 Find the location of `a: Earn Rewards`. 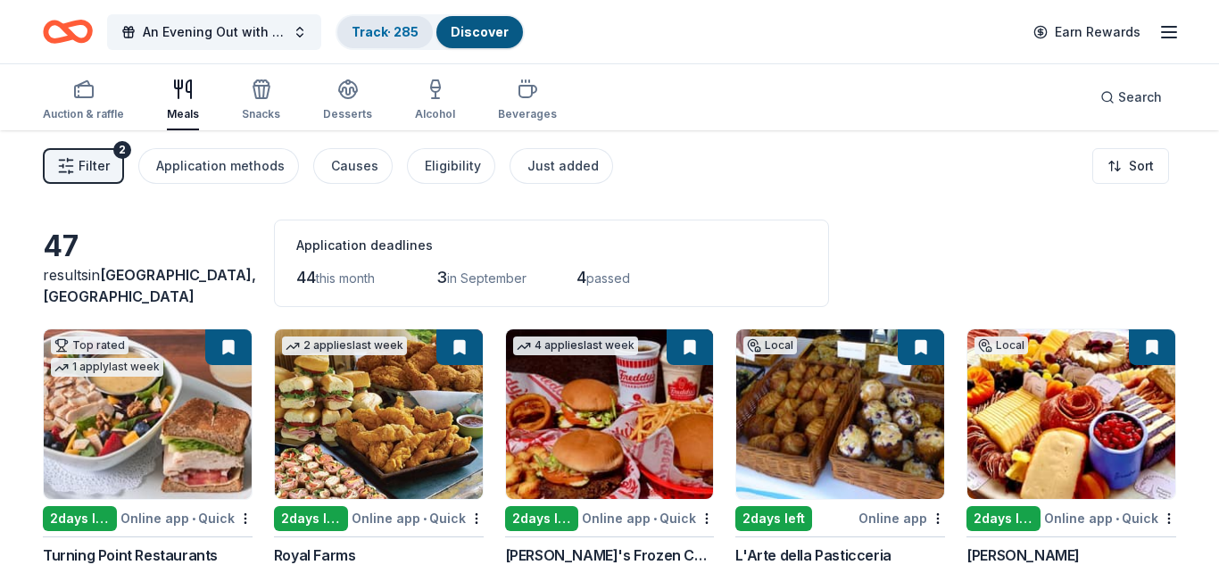

a: Earn Rewards is located at coordinates (1087, 32).